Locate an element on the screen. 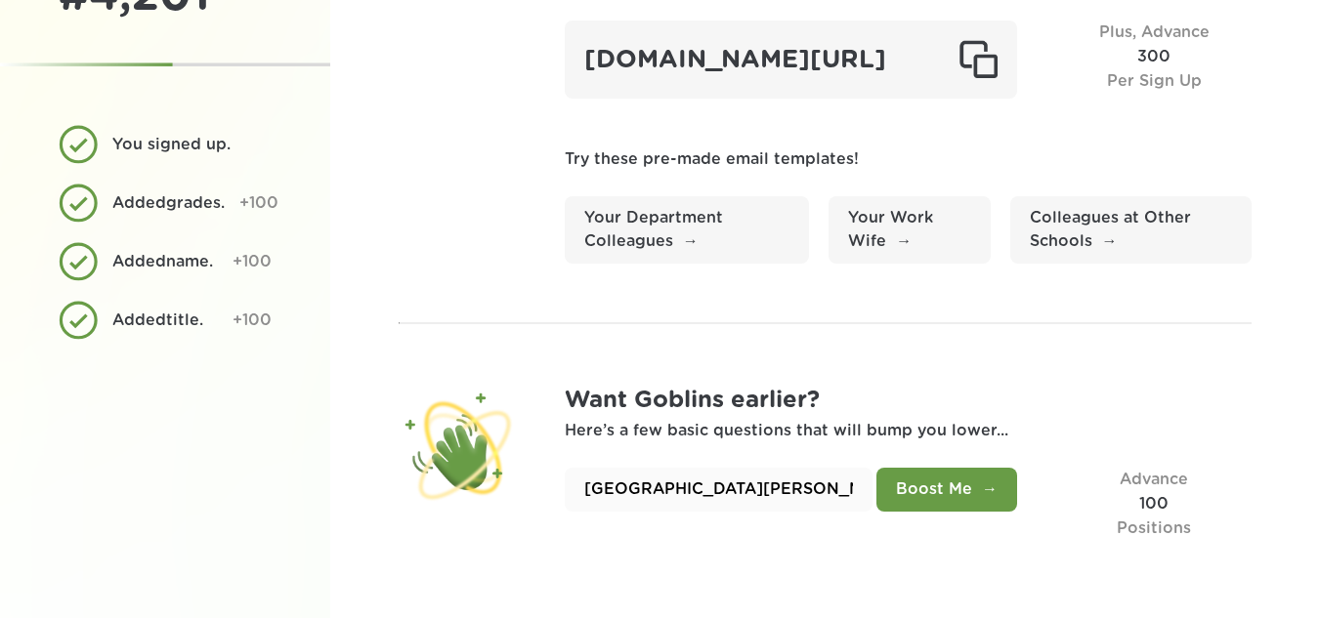 Image resolution: width=1320 pixels, height=618 pixels. button: Boost Me is located at coordinates (947, 489).